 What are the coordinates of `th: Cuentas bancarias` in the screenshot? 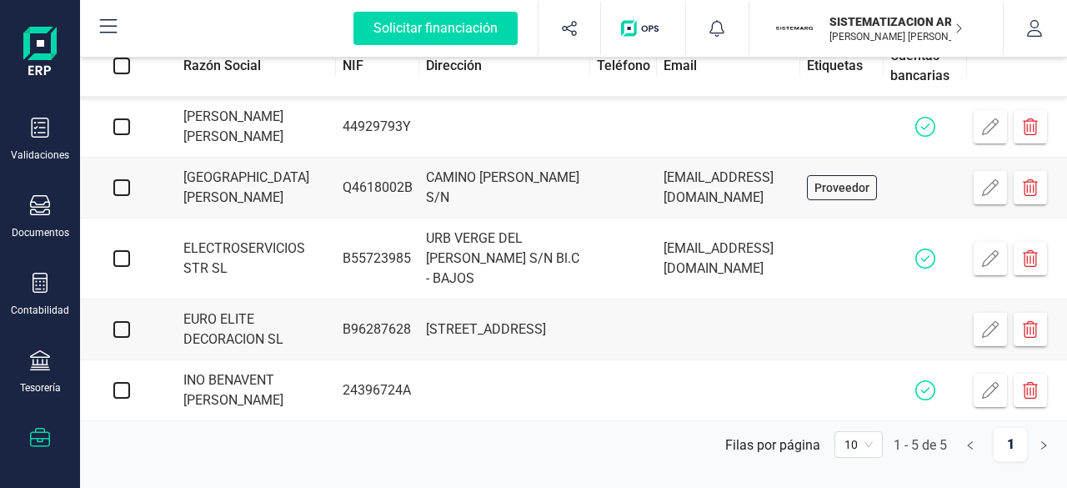 It's located at (925, 66).